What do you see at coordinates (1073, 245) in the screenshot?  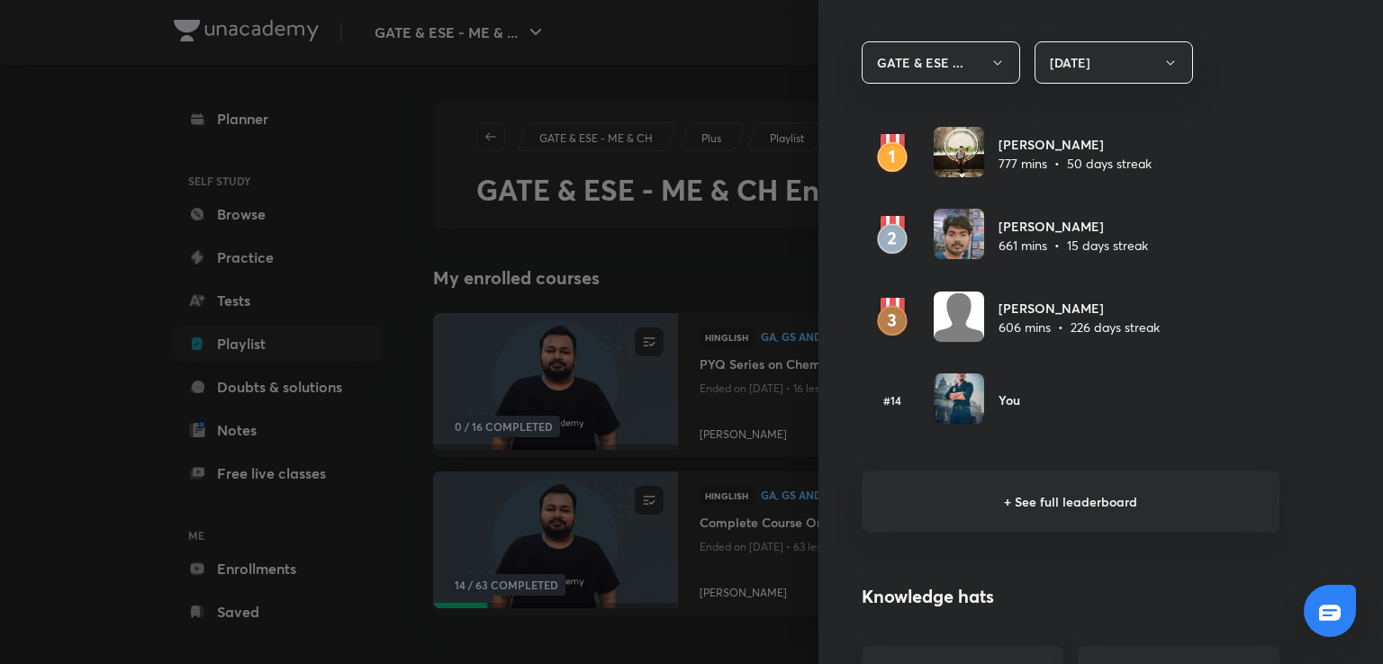 I see `p: 661 mins • 15 days streak` at bounding box center [1073, 245].